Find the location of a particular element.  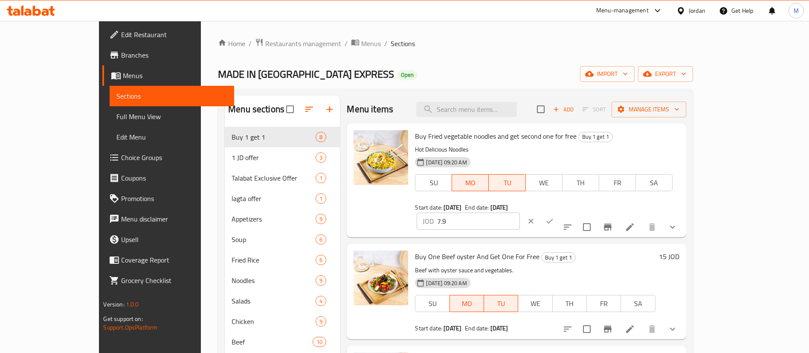

button: TH is located at coordinates (569, 303).